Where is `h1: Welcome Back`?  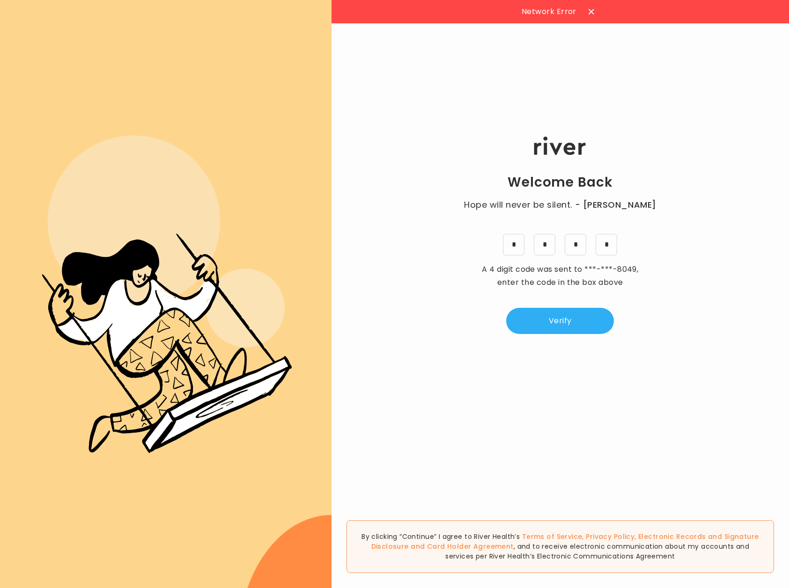
h1: Welcome Back is located at coordinates (560, 183).